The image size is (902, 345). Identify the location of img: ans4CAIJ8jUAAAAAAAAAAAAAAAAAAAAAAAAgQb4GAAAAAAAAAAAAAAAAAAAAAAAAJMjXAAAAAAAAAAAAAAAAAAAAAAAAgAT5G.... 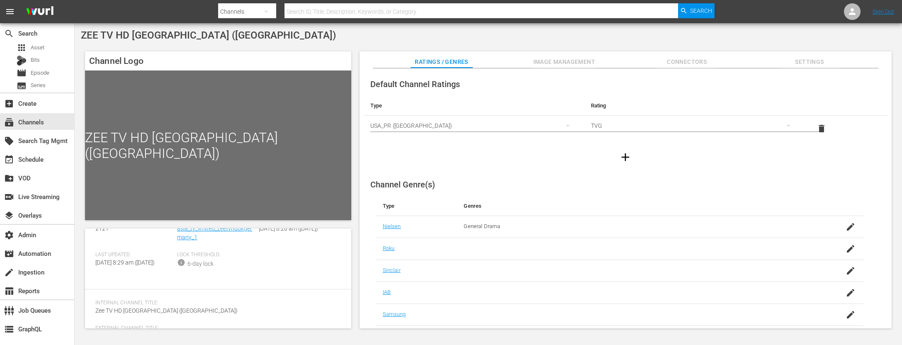
(40, 12).